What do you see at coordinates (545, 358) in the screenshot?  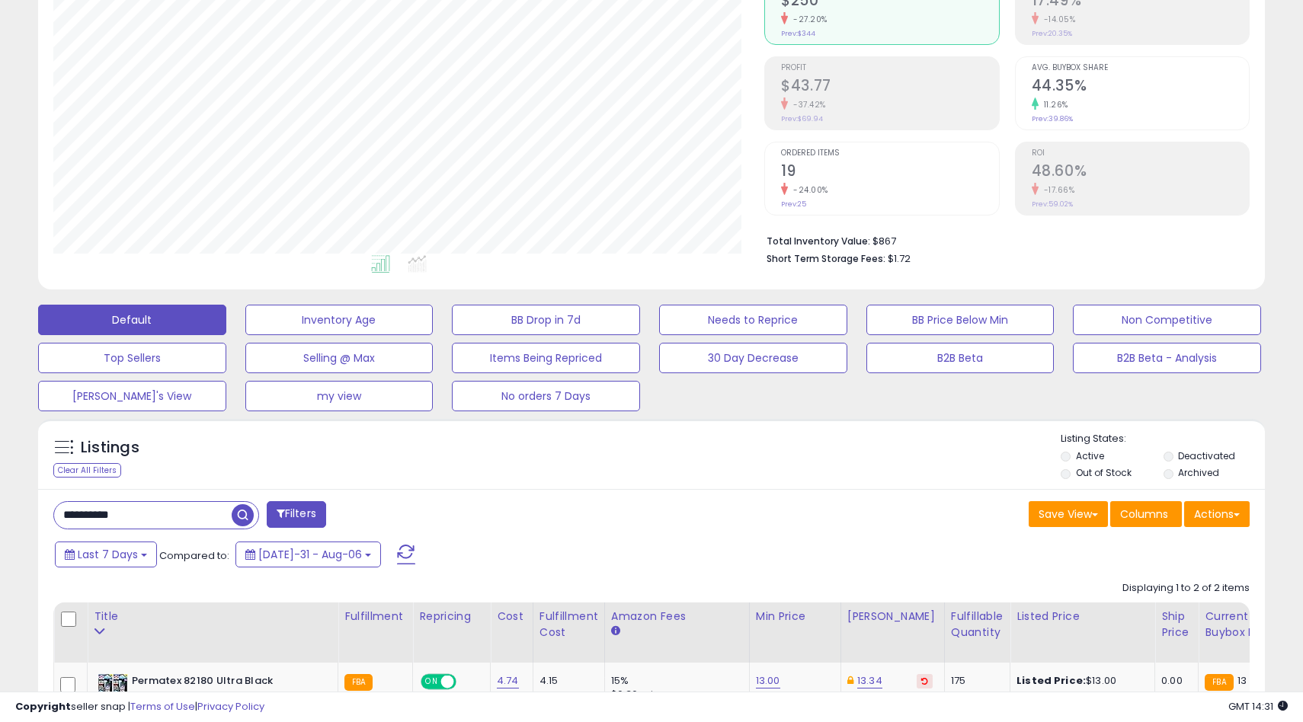 I see `button: Items Being Repriced` at bounding box center [545, 358].